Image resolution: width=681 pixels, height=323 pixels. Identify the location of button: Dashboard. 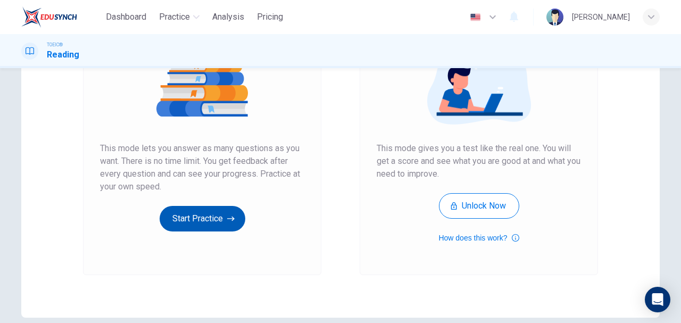
(126, 17).